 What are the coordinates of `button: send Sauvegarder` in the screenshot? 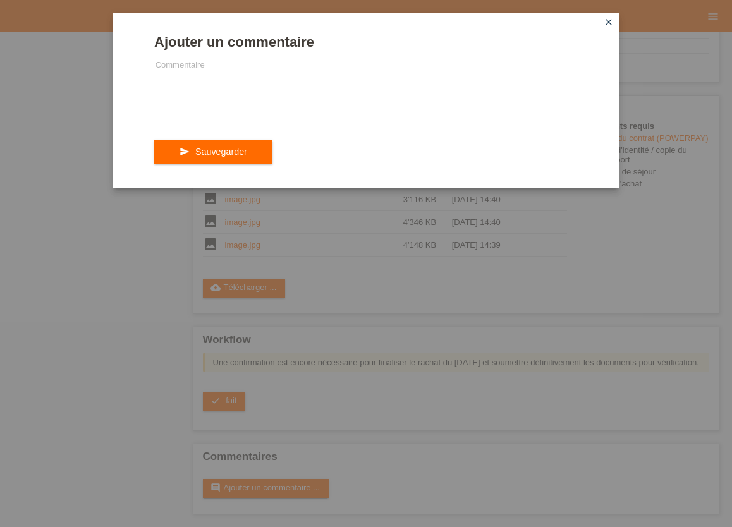 It's located at (213, 152).